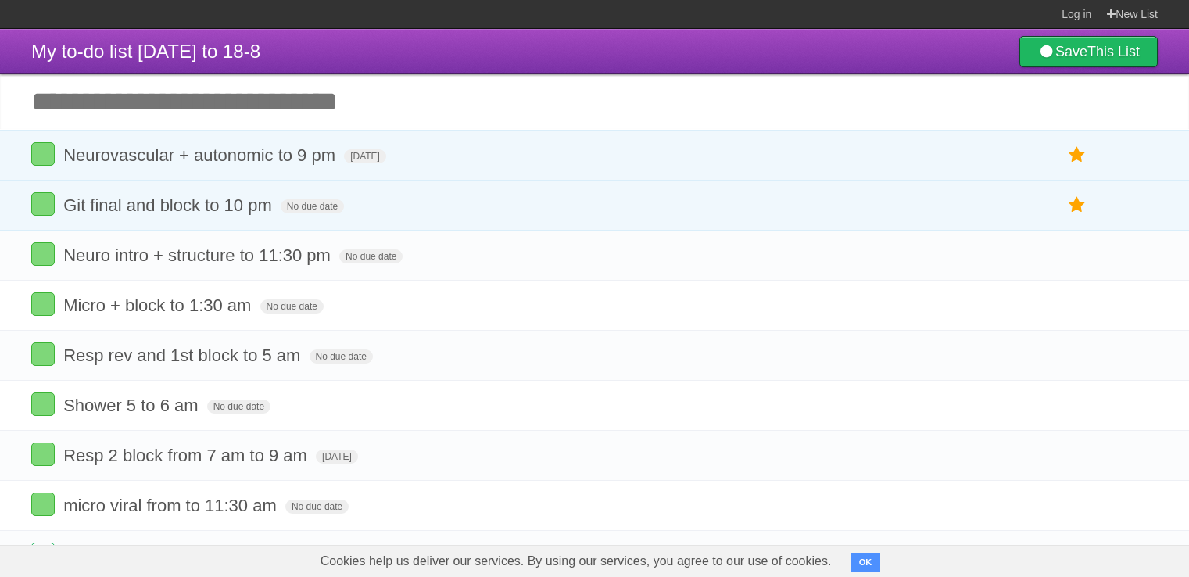 The width and height of the screenshot is (1189, 577). I want to click on span: Shower 5 to 6 am, so click(132, 405).